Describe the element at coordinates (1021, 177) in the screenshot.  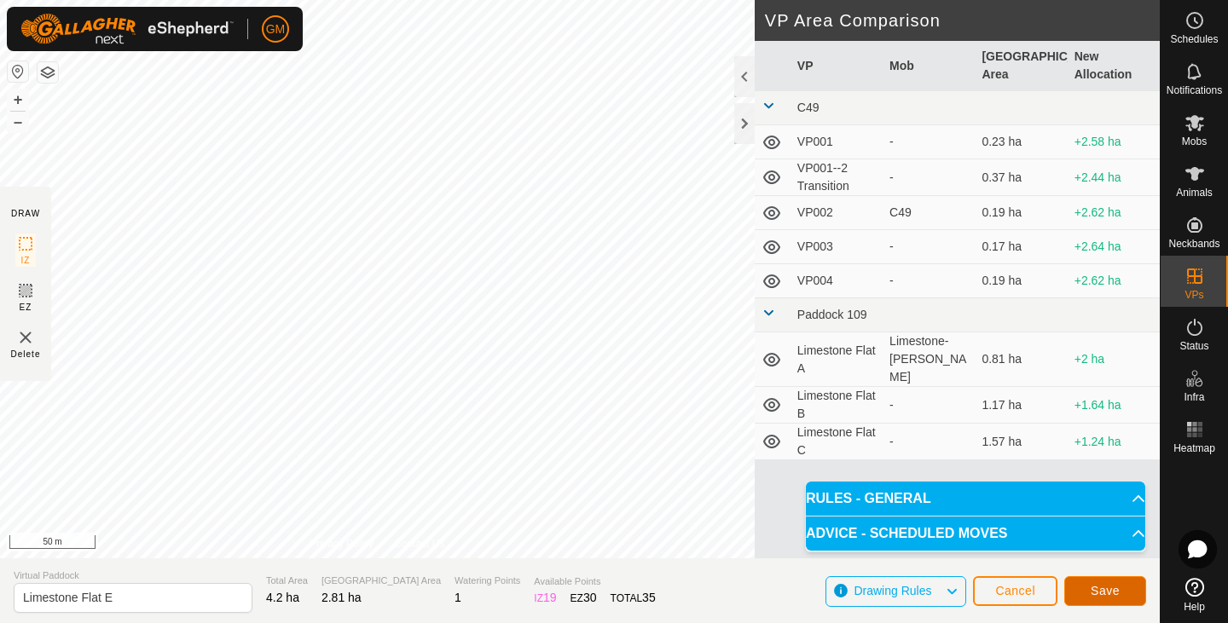
I see `td: 0.37 ha` at that location.